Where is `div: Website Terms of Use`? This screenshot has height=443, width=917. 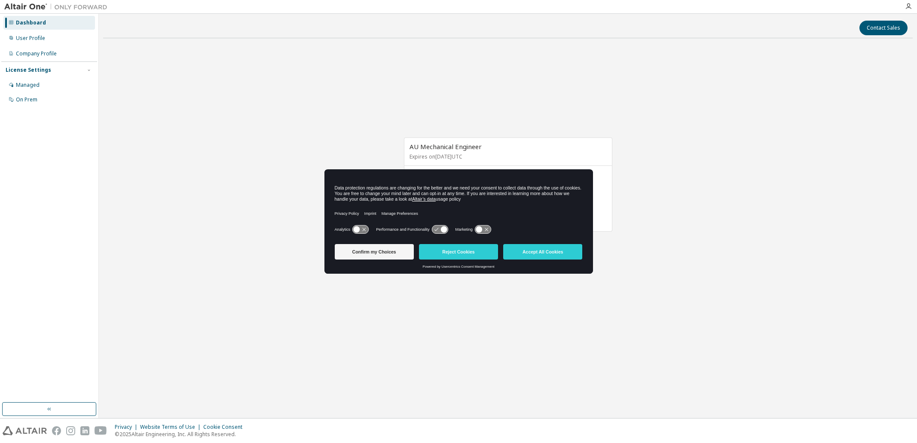
div: Website Terms of Use is located at coordinates (171, 427).